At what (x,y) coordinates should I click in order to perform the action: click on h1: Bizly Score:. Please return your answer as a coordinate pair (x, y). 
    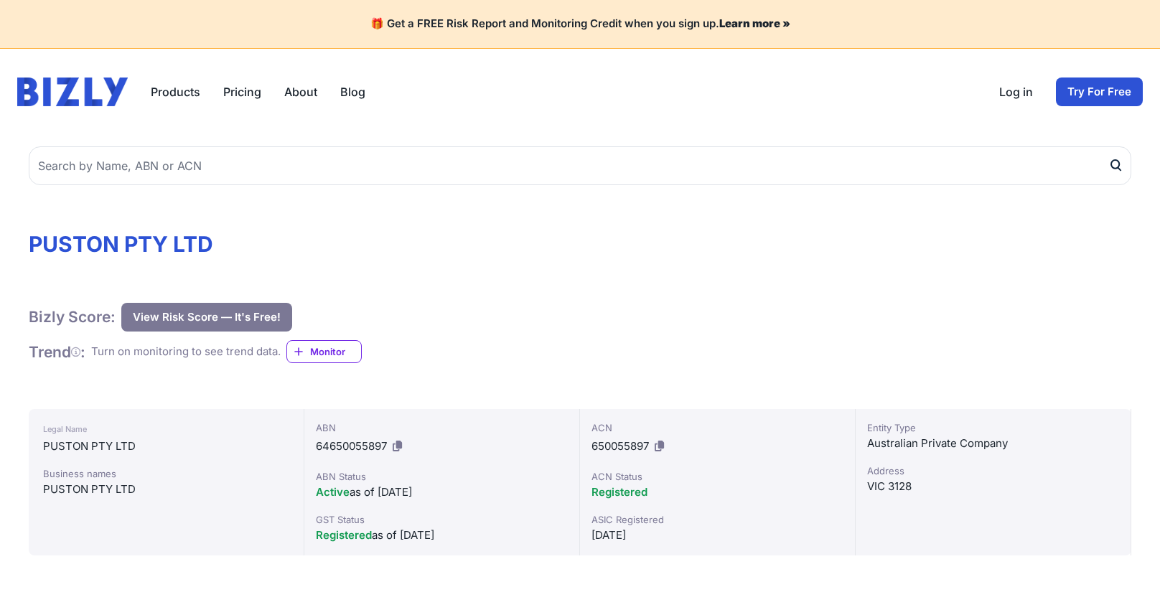
    Looking at the image, I should click on (72, 317).